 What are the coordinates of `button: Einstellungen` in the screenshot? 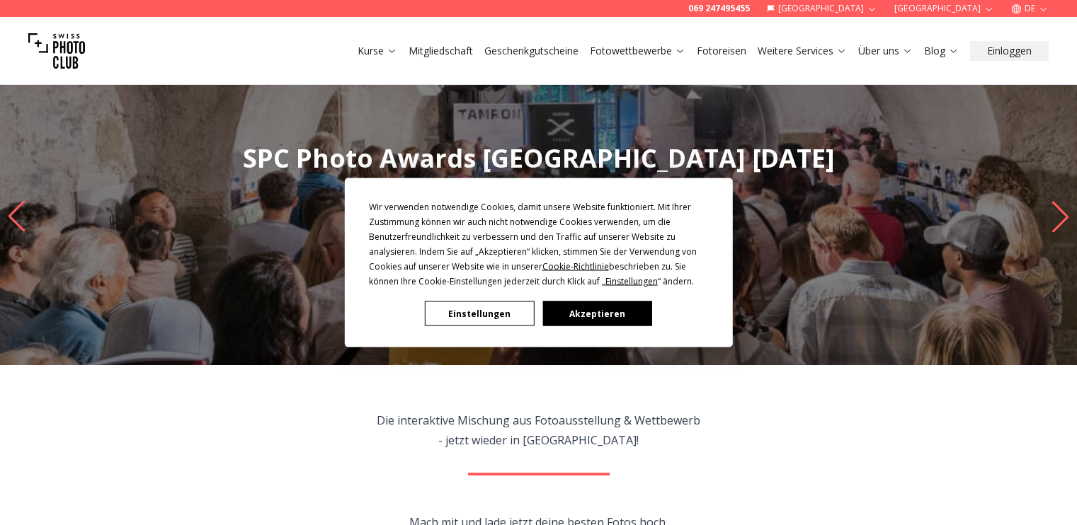 It's located at (479, 314).